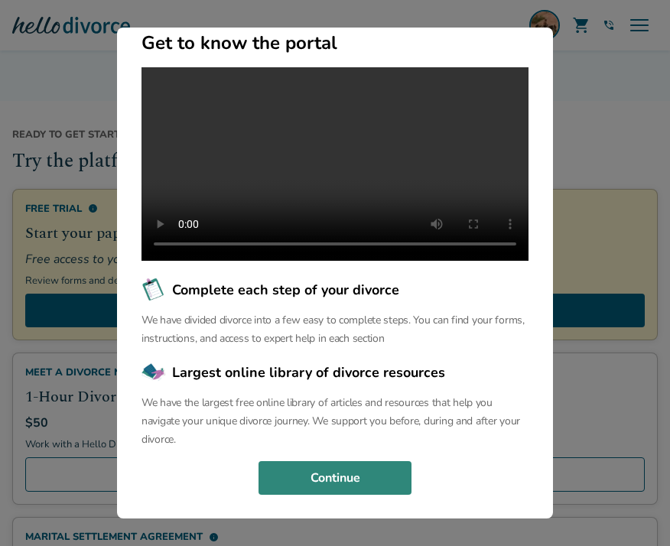 This screenshot has height=546, width=670. I want to click on img: Largest online library of divorce resources, so click(154, 372).